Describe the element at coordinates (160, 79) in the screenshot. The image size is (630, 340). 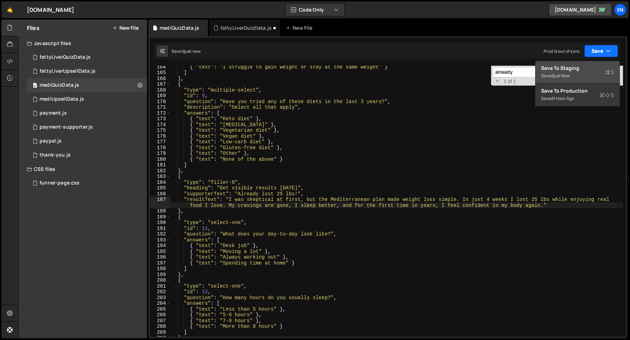
I see `div: 166` at that location.